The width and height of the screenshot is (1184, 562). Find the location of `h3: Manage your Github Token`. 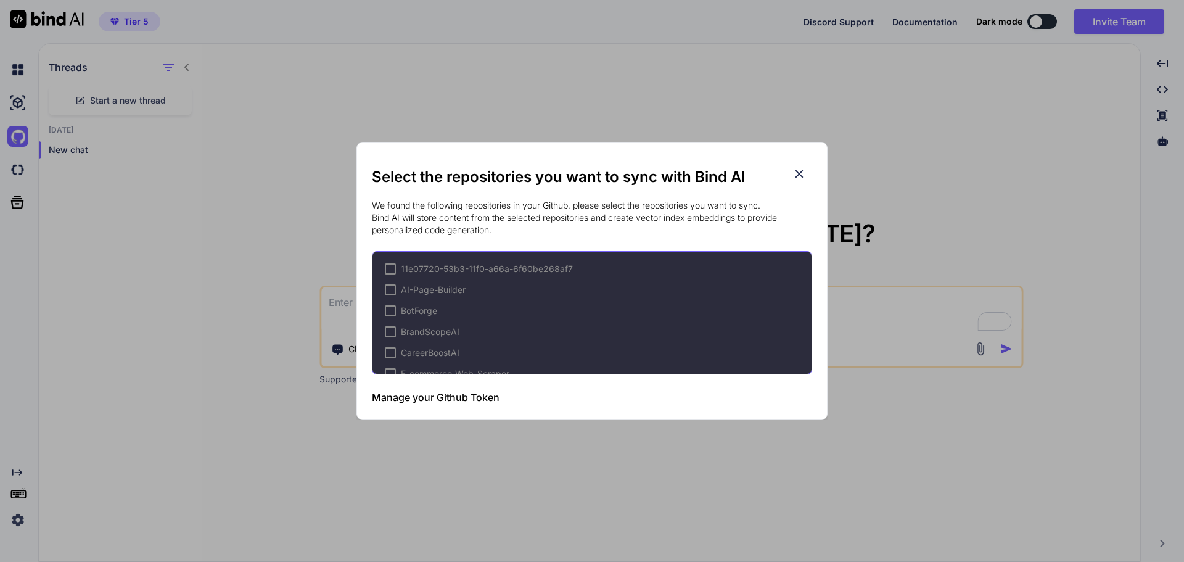

h3: Manage your Github Token is located at coordinates (435, 397).